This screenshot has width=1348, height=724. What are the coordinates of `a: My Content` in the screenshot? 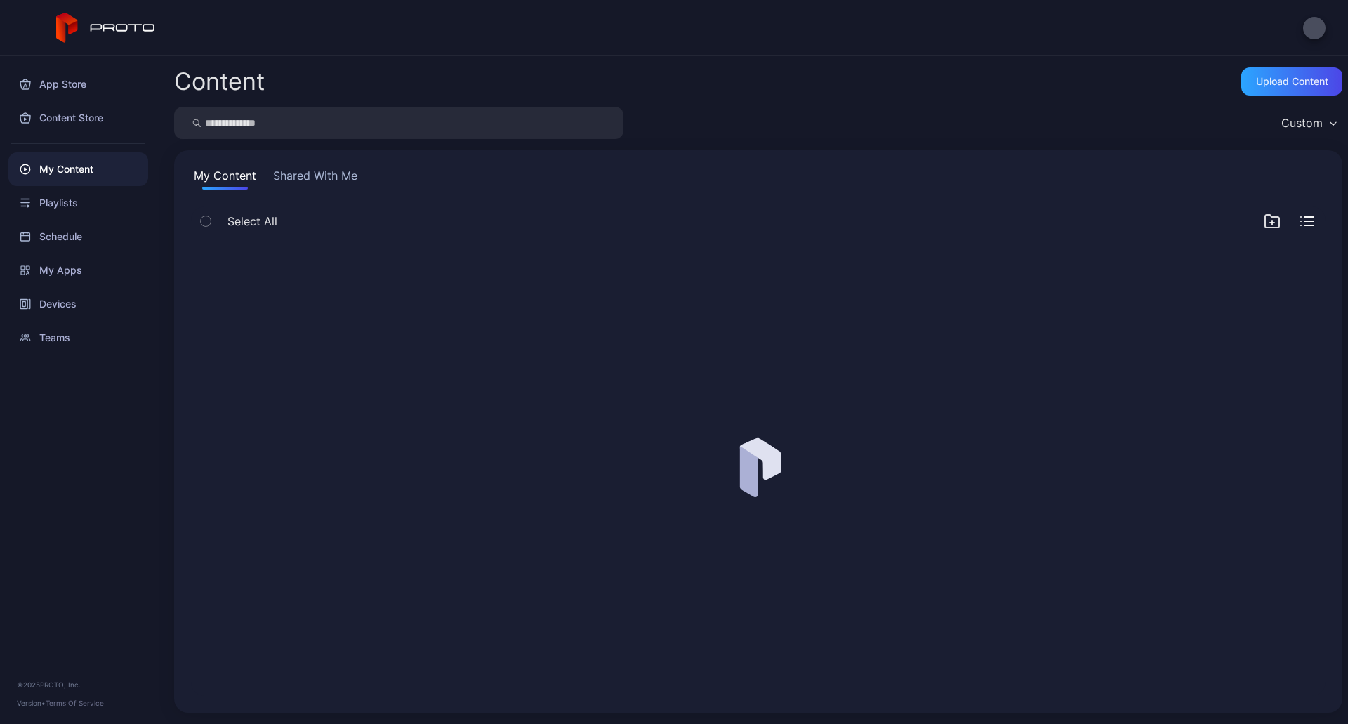 It's located at (78, 169).